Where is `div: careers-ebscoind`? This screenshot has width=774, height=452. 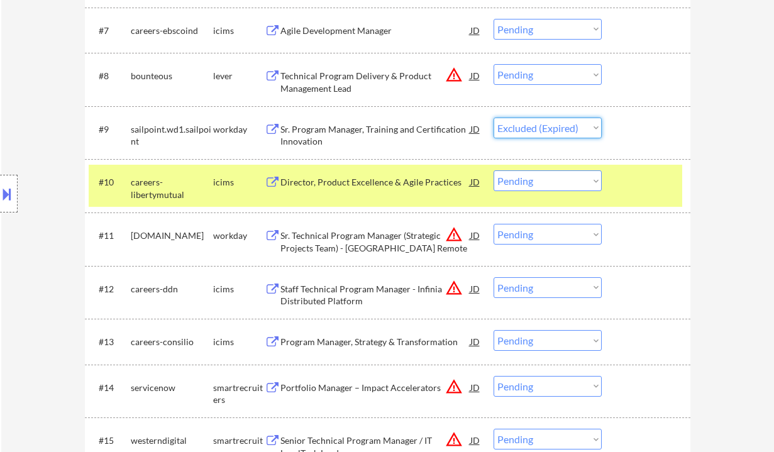 div: careers-ebscoind is located at coordinates (172, 31).